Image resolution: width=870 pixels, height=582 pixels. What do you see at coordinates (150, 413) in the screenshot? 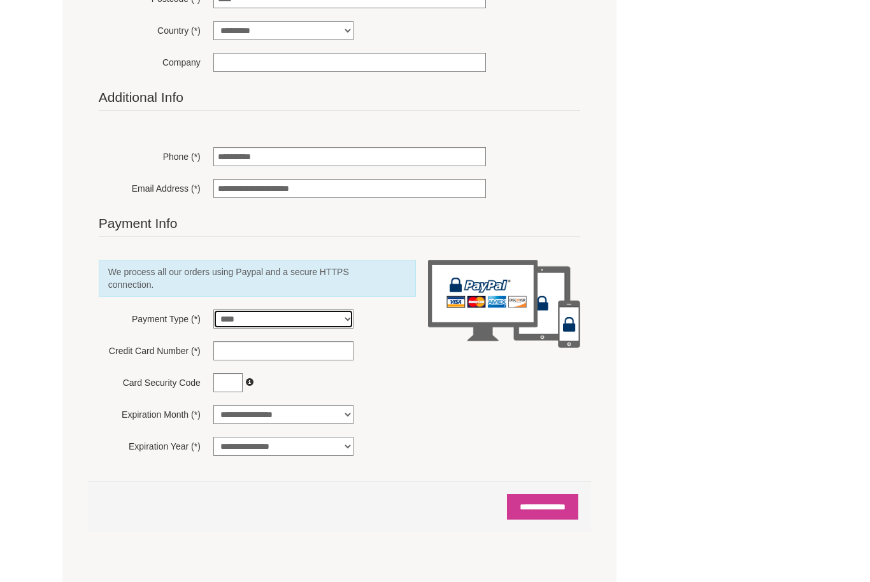
I see `label: Expiration Month (*)` at bounding box center [150, 413].